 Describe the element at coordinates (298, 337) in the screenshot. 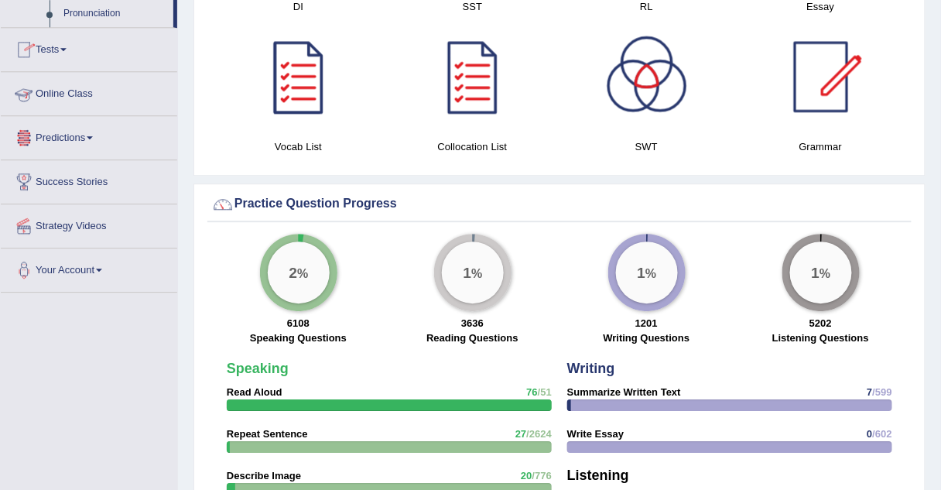

I see `label: Speaking Questions` at that location.